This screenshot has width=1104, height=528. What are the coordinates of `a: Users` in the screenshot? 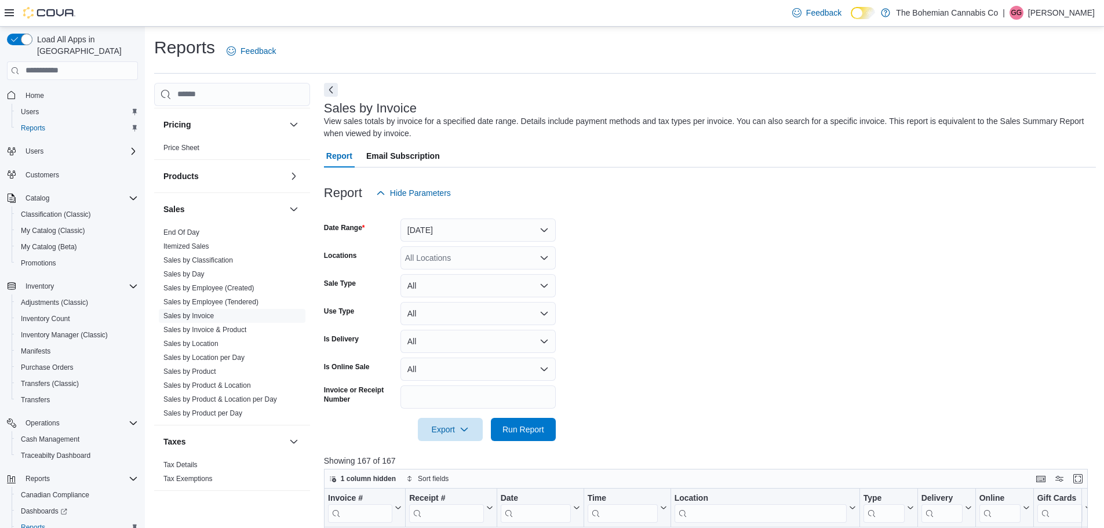 It's located at (30, 112).